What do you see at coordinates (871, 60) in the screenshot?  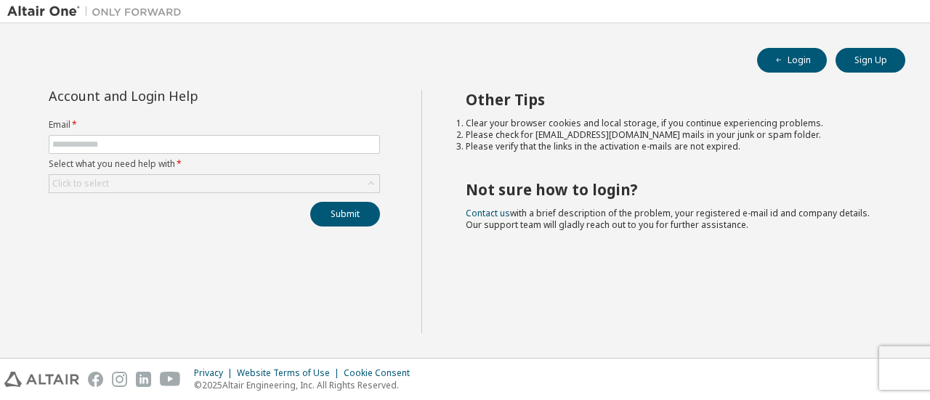 I see `button: Sign Up` at bounding box center [871, 60].